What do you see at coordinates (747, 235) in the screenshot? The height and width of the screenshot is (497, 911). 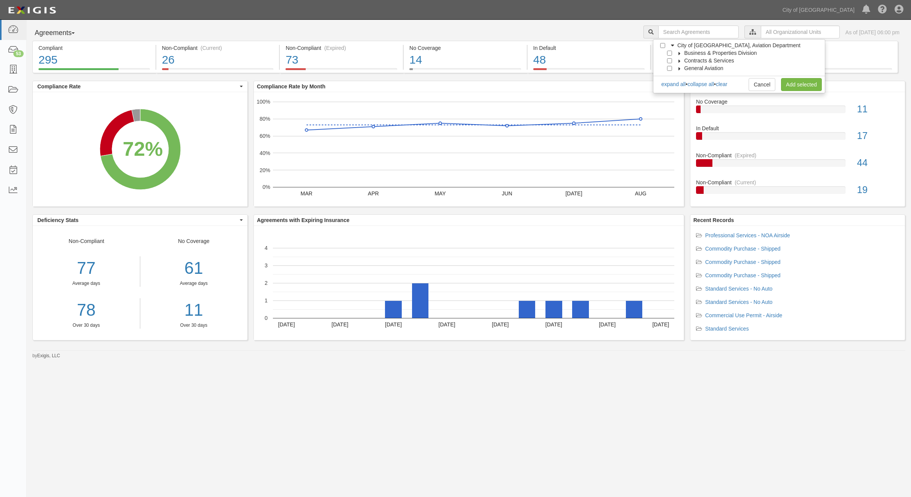 I see `a: Professional Services - NOA Airside` at bounding box center [747, 235].